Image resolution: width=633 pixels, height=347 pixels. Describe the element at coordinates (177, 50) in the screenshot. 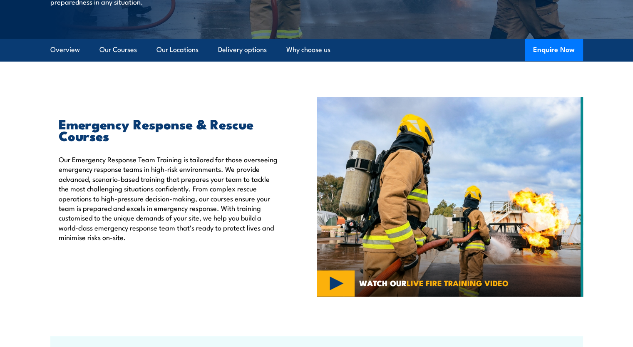

I see `a: Our Locations` at that location.